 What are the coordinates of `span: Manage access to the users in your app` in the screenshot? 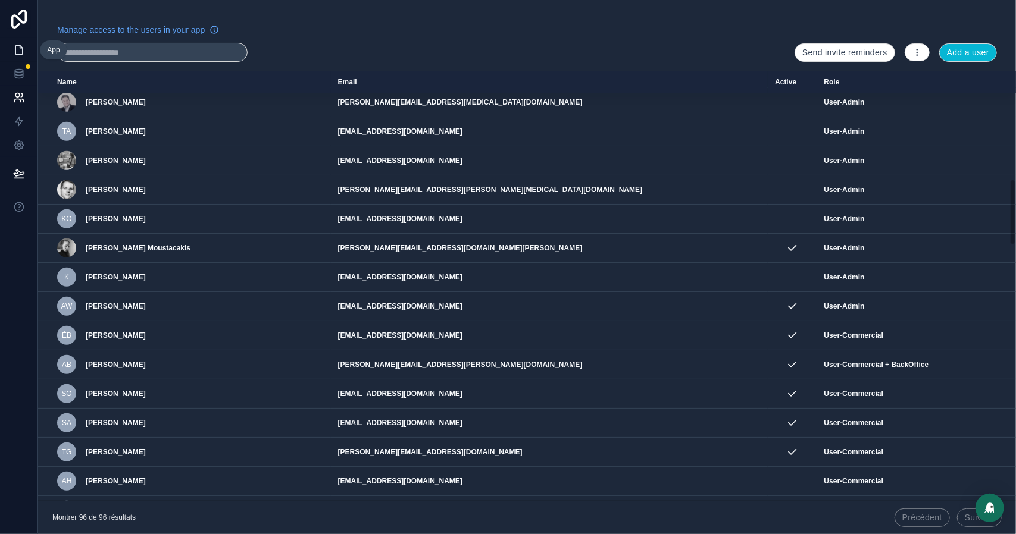 It's located at (131, 30).